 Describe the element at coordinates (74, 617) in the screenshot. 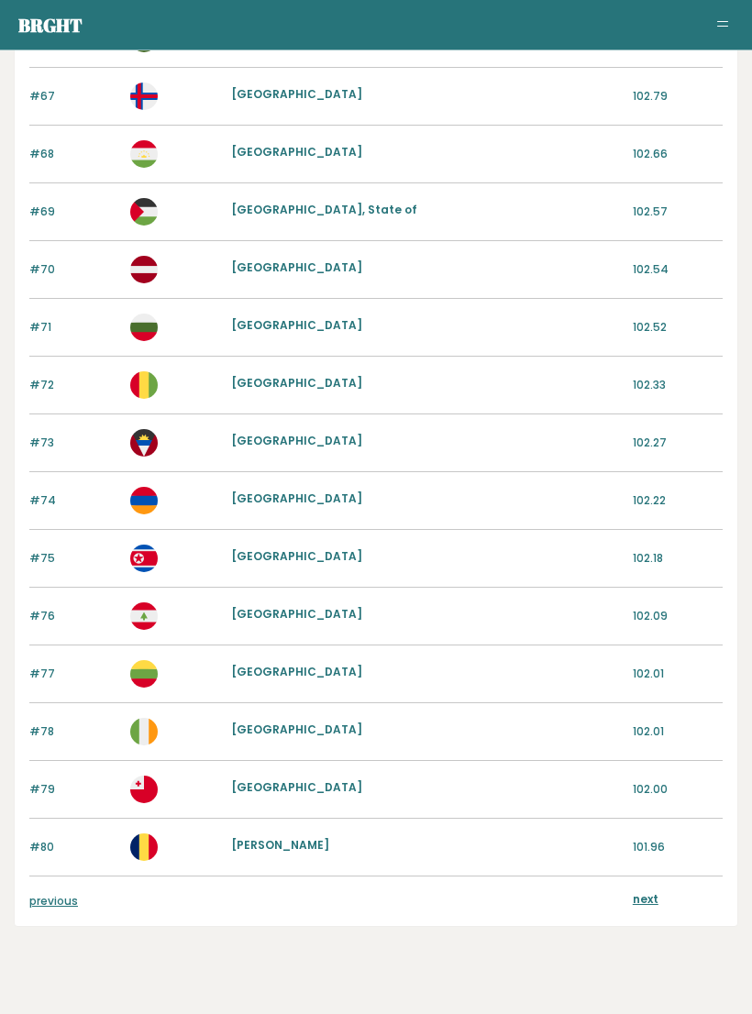

I see `p: #76` at that location.